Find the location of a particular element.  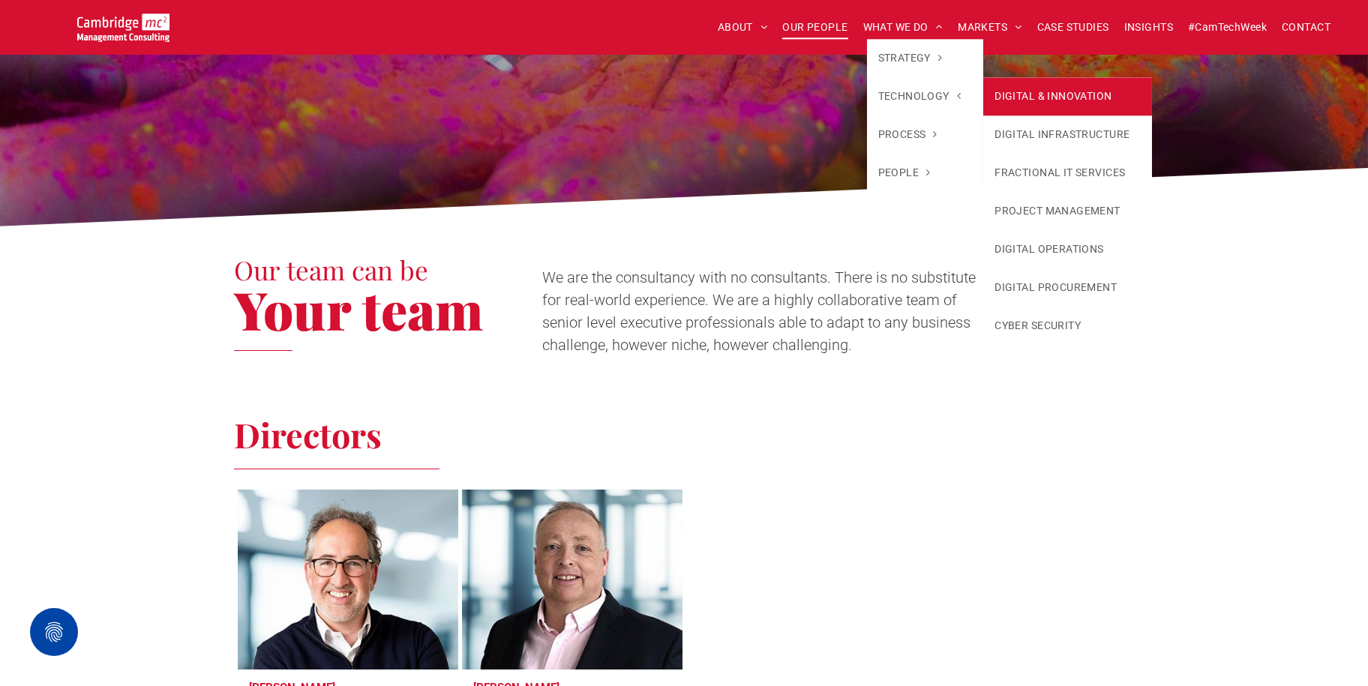

span: TECHNOLOGY is located at coordinates (920, 96).